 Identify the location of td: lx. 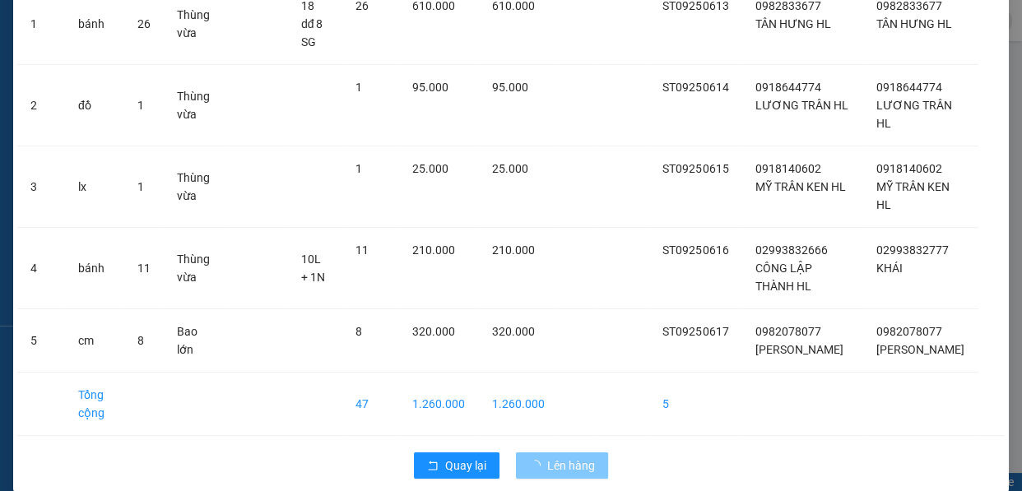
(95, 187).